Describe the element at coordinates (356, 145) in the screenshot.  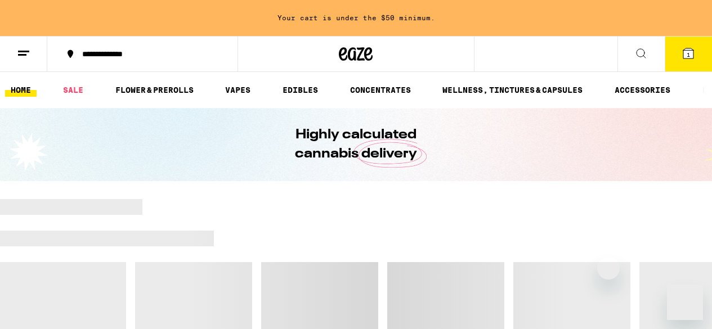
I see `h1: Highly calculated cannabis delivery` at that location.